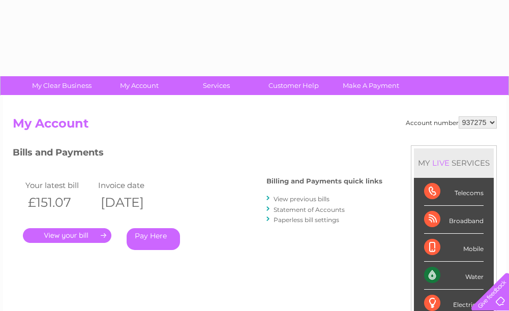 This screenshot has height=311, width=509. Describe the element at coordinates (309, 209) in the screenshot. I see `a: Statement of Accounts` at that location.